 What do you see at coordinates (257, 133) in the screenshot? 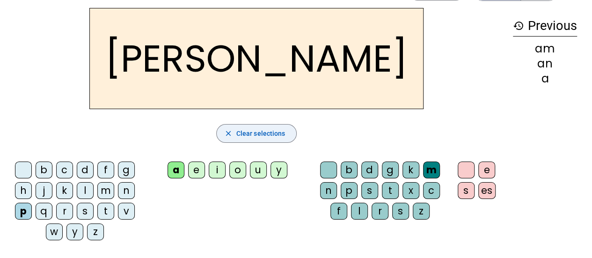
I see `button: Clear selections` at bounding box center [257, 133].